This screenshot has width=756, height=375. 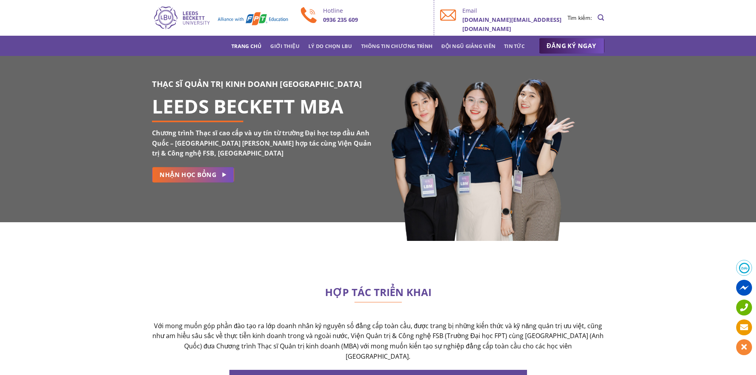 I want to click on li: Page dot 1, so click(x=378, y=263).